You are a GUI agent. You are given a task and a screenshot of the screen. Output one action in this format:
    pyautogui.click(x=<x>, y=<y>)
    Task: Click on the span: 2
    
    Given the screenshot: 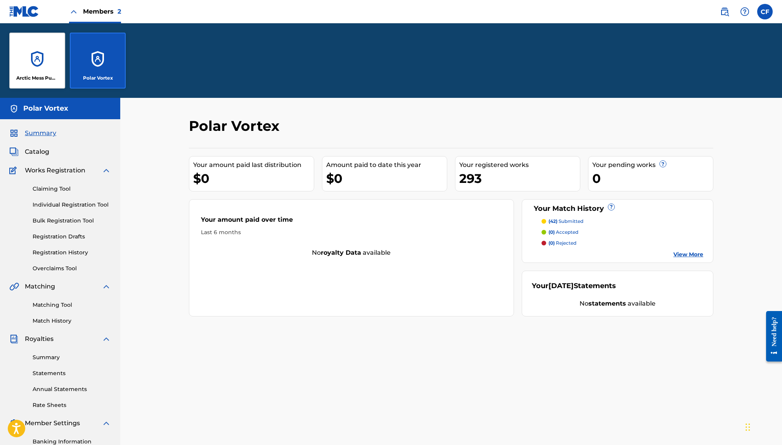 What is the action you would take?
    pyautogui.click(x=119, y=11)
    